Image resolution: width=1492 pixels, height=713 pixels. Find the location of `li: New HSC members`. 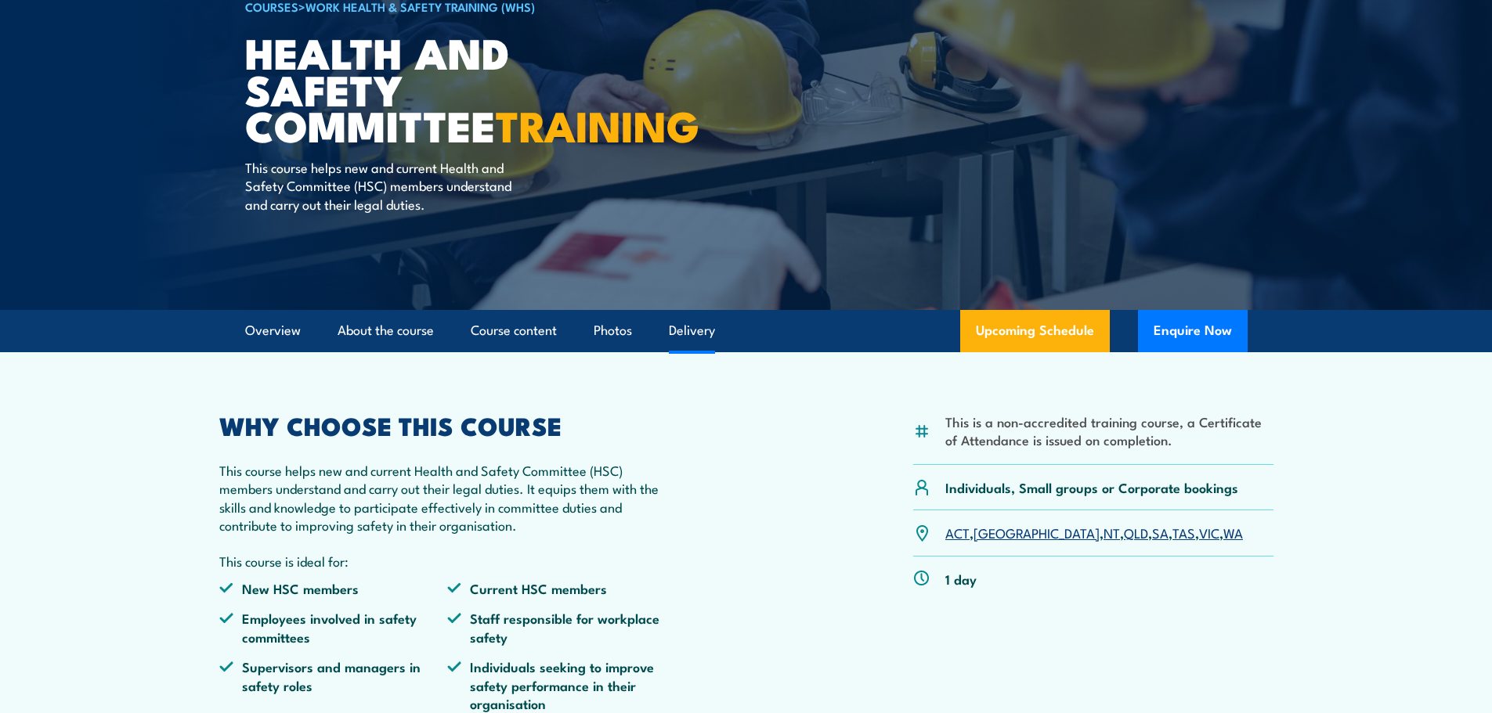

li: New HSC members is located at coordinates (334, 588).